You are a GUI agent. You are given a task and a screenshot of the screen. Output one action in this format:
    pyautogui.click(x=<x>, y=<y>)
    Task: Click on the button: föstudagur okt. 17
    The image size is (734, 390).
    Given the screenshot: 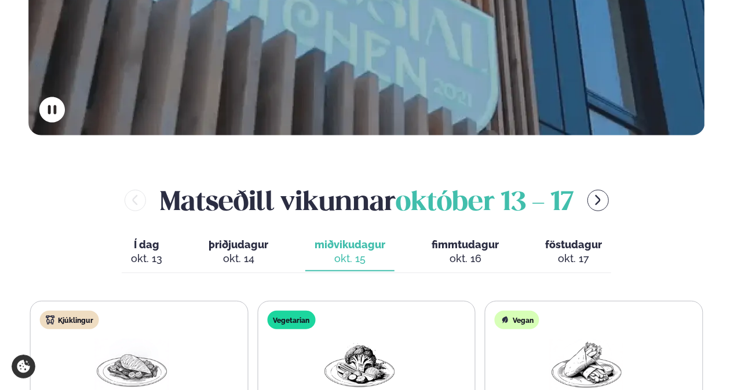 What is the action you would take?
    pyautogui.click(x=573, y=252)
    